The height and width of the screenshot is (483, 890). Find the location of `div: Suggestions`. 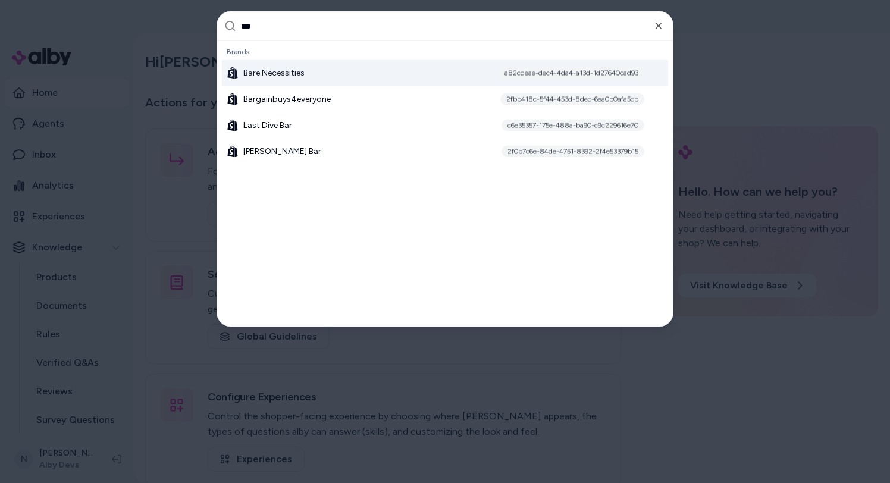

div: Suggestions is located at coordinates (445, 184).